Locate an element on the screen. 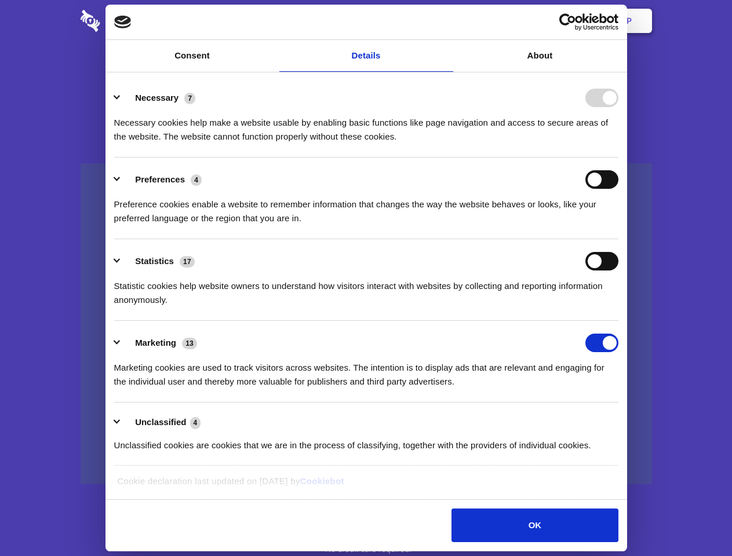 The image size is (732, 556). a: About is located at coordinates (540, 56).